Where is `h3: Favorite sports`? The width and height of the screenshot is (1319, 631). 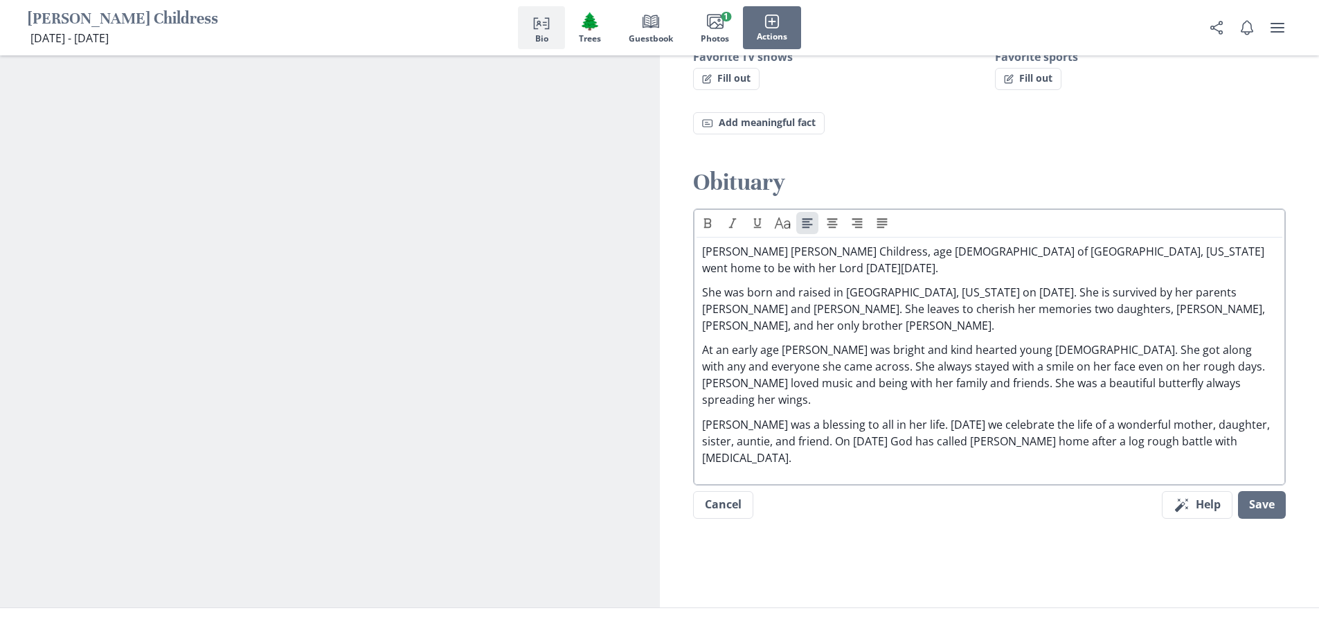
h3: Favorite sports is located at coordinates (1140, 57).